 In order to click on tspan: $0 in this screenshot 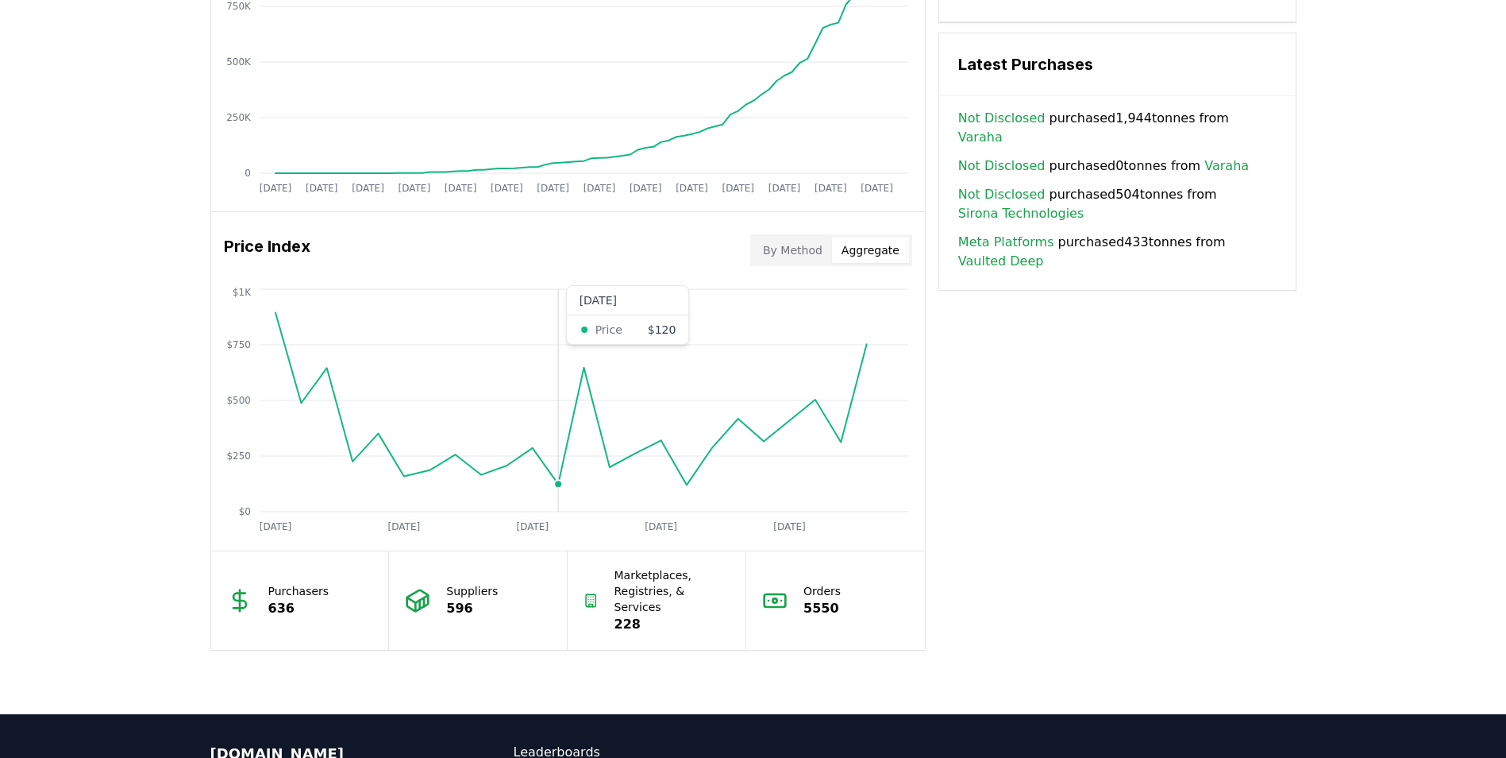, I will do `click(244, 511)`.